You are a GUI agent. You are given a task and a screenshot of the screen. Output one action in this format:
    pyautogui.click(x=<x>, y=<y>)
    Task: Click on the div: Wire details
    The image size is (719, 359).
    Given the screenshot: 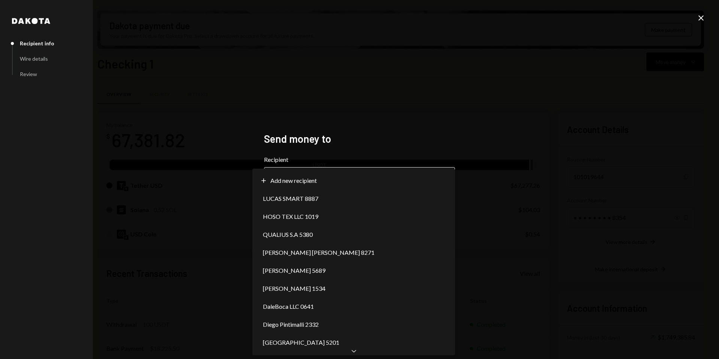 What is the action you would take?
    pyautogui.click(x=34, y=58)
    